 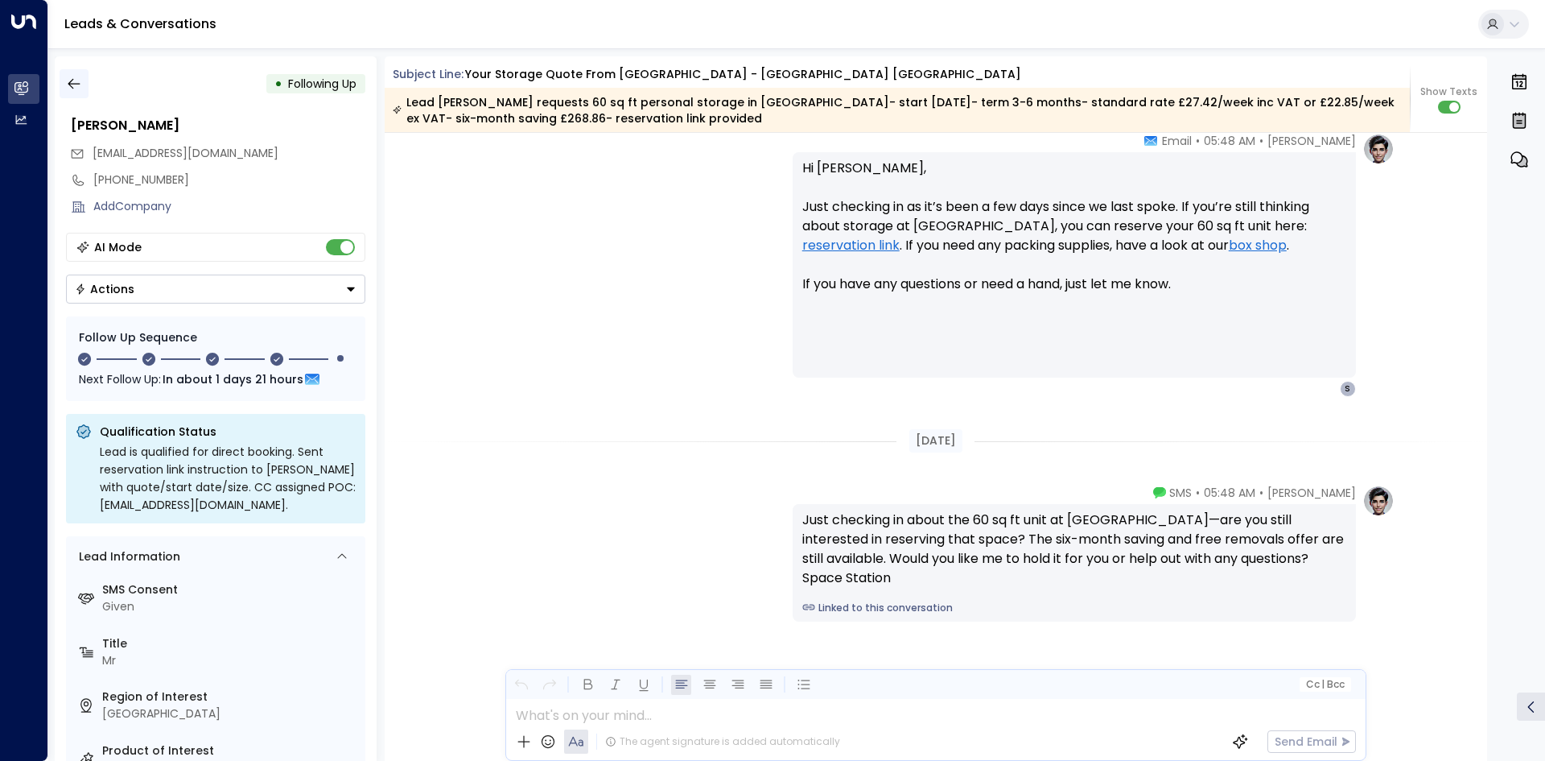 I want to click on span: Subject Line:, so click(x=428, y=74).